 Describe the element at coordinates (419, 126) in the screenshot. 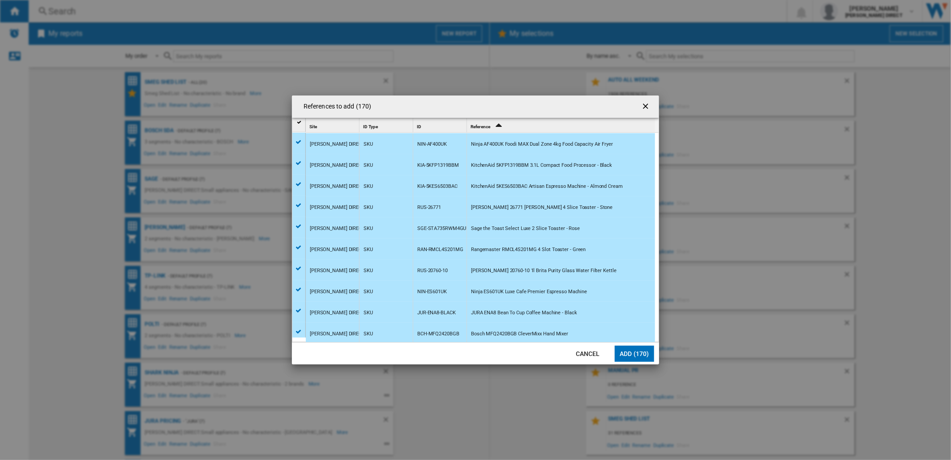

I see `span: ID` at that location.